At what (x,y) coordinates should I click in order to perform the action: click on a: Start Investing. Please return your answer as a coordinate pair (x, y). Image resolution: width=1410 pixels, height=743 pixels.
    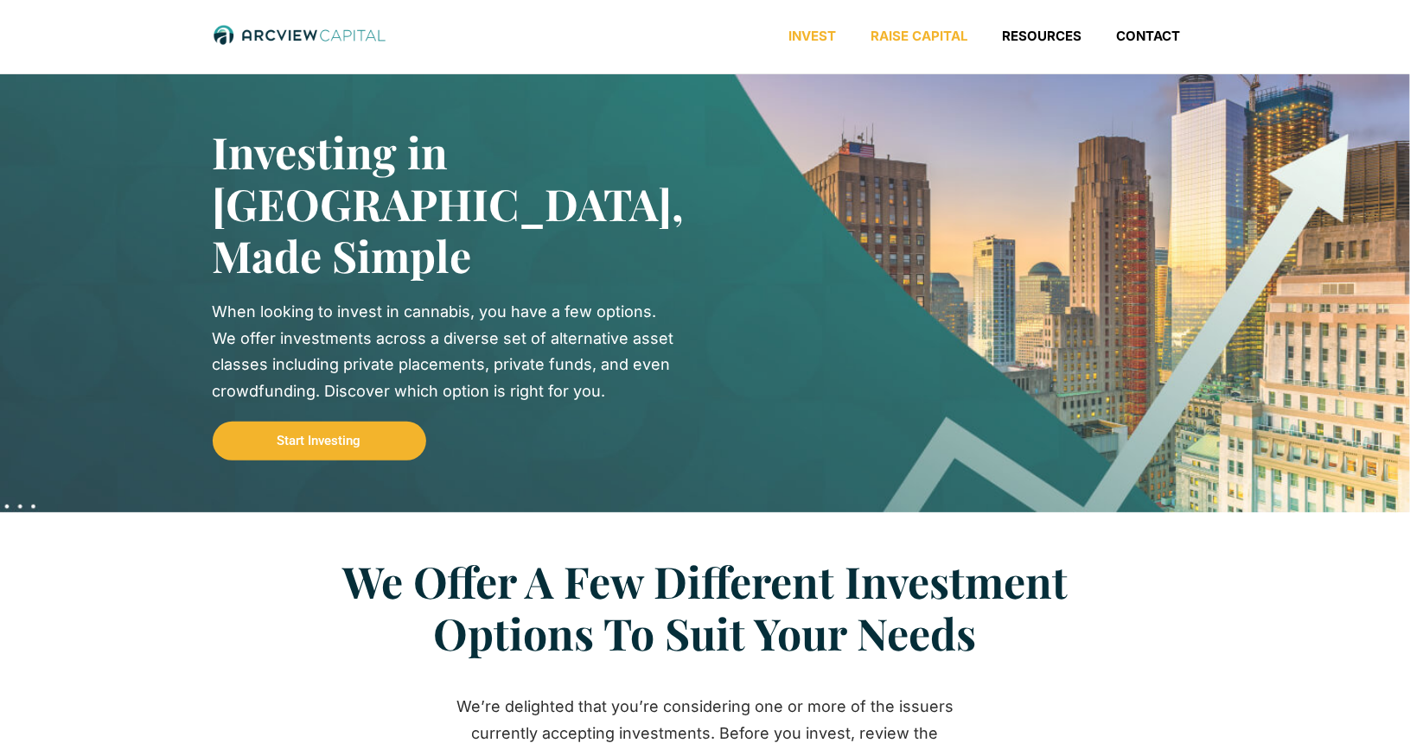
    Looking at the image, I should click on (319, 441).